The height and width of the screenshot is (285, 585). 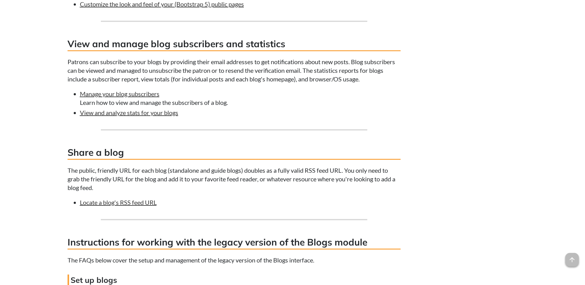 I want to click on a: Locate a blog's RSS feed URL, so click(x=118, y=202).